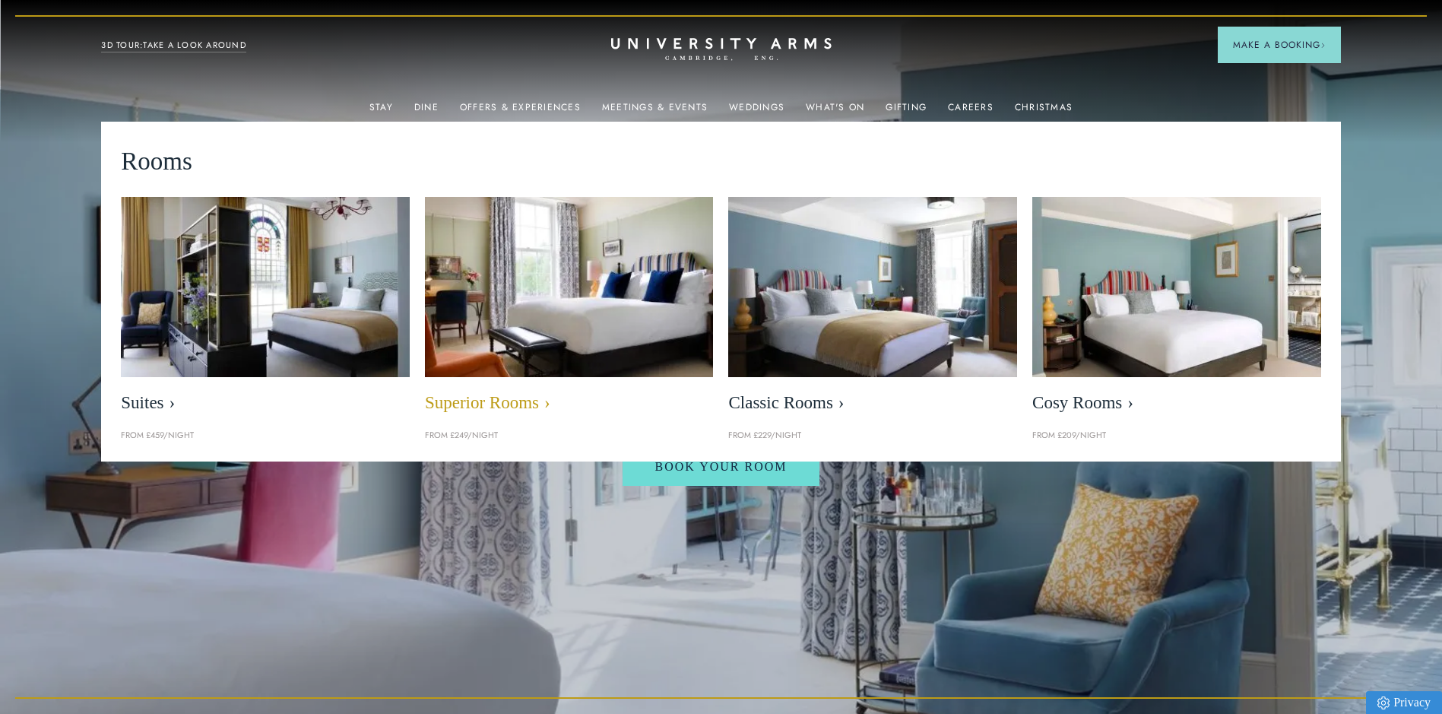 This screenshot has height=714, width=1442. I want to click on a: Meetings & Events, so click(654, 112).